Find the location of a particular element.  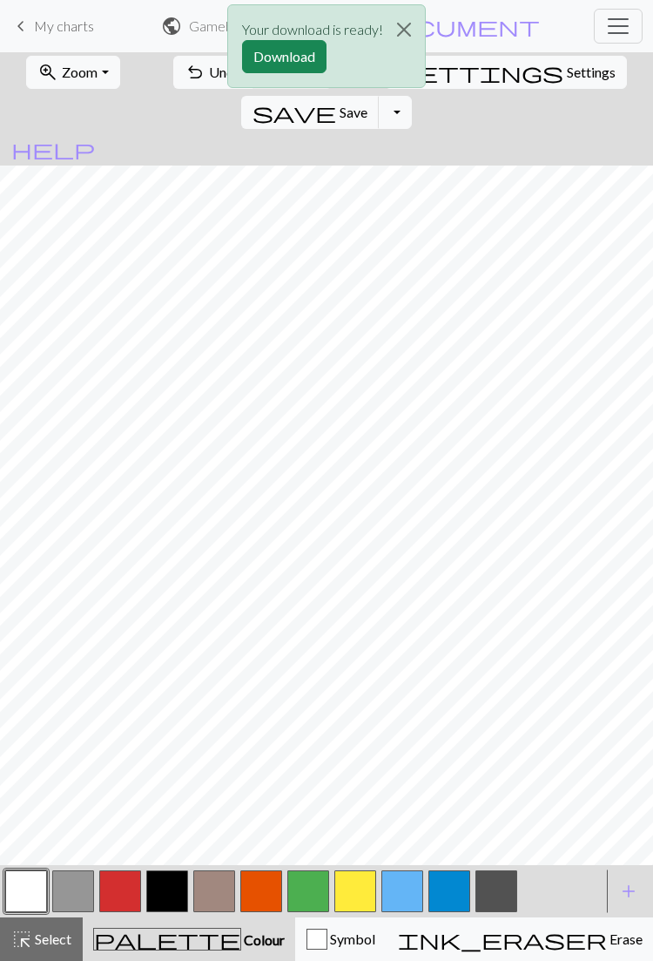

span: highlight_alt is located at coordinates (22, 939).